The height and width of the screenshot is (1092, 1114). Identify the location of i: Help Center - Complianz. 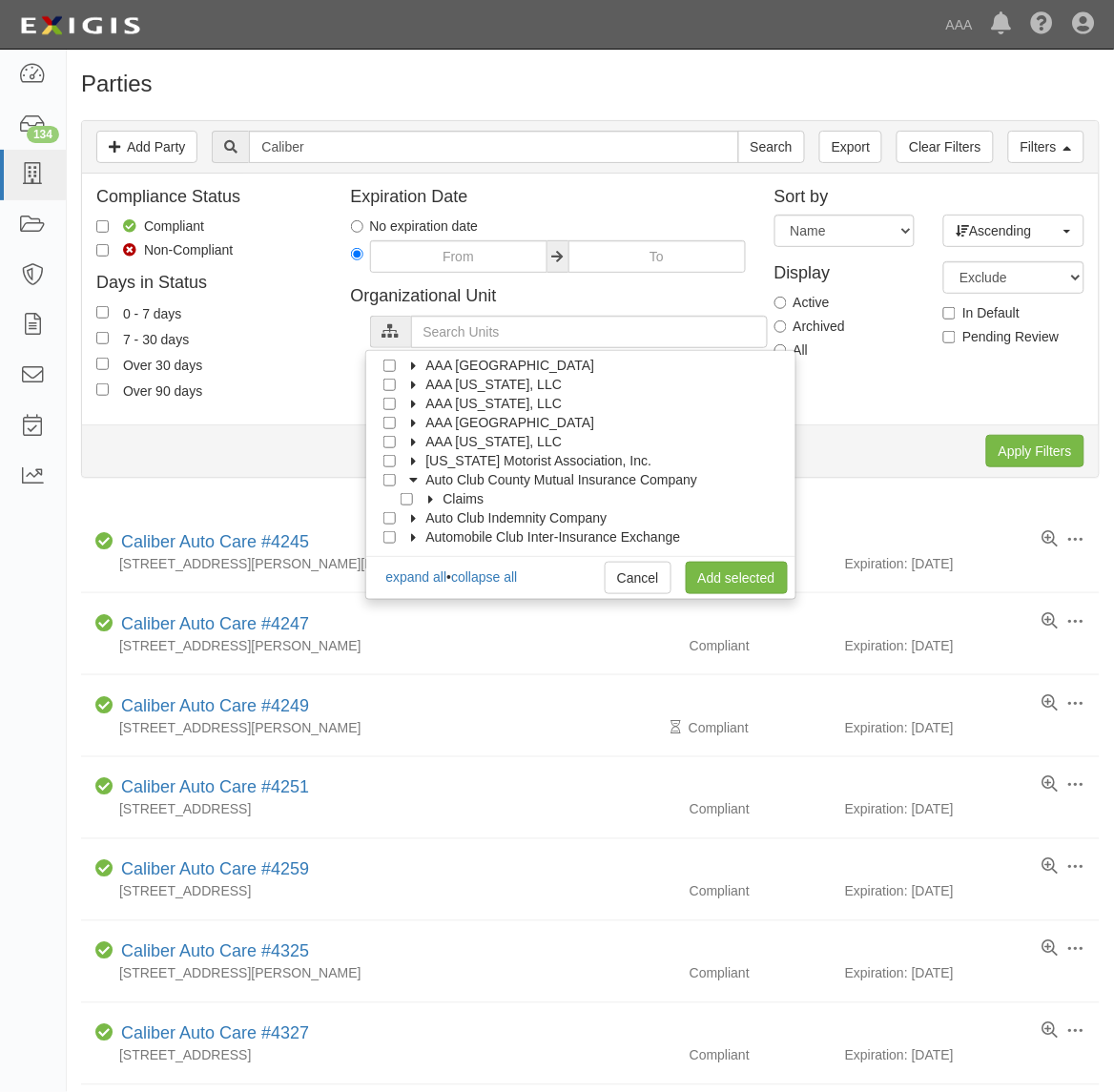
(1043, 25).